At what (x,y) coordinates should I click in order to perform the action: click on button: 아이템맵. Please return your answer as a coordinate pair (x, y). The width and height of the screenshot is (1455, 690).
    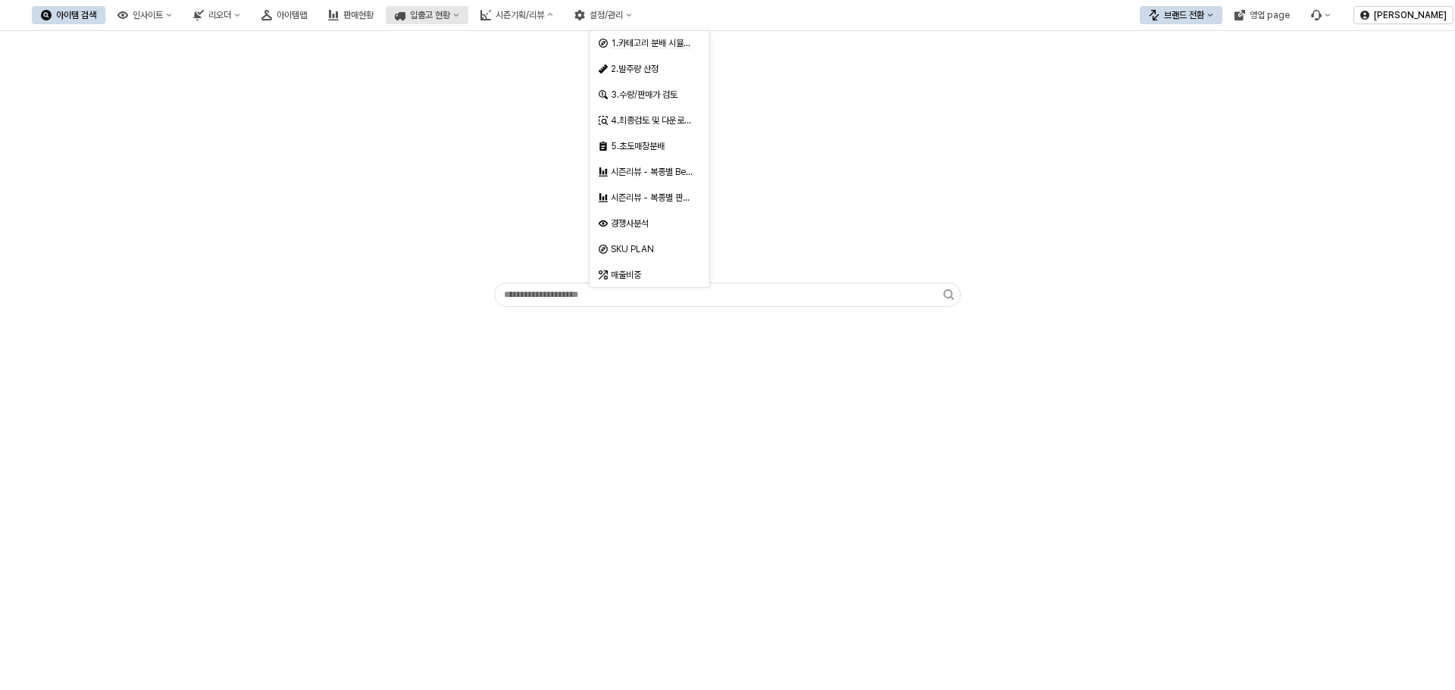
    Looking at the image, I should click on (284, 15).